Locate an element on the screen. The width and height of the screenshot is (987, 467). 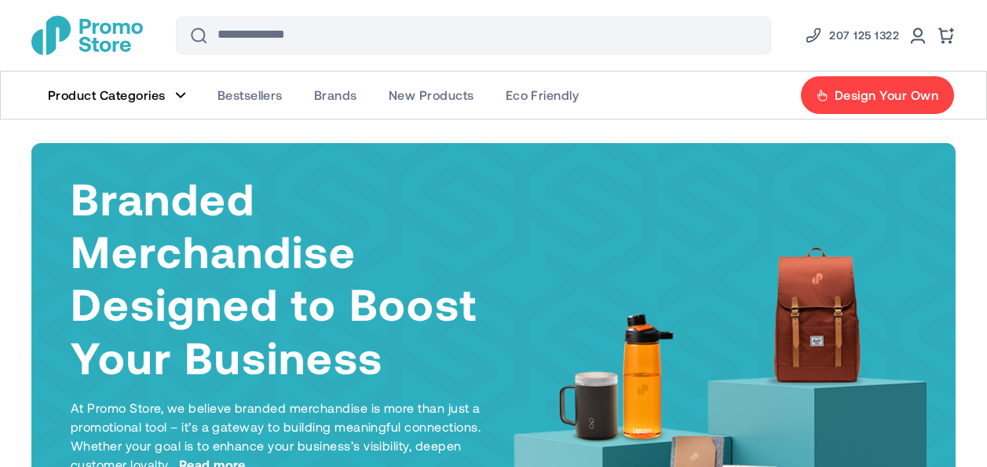
span: Product Categories is located at coordinates (107, 95).